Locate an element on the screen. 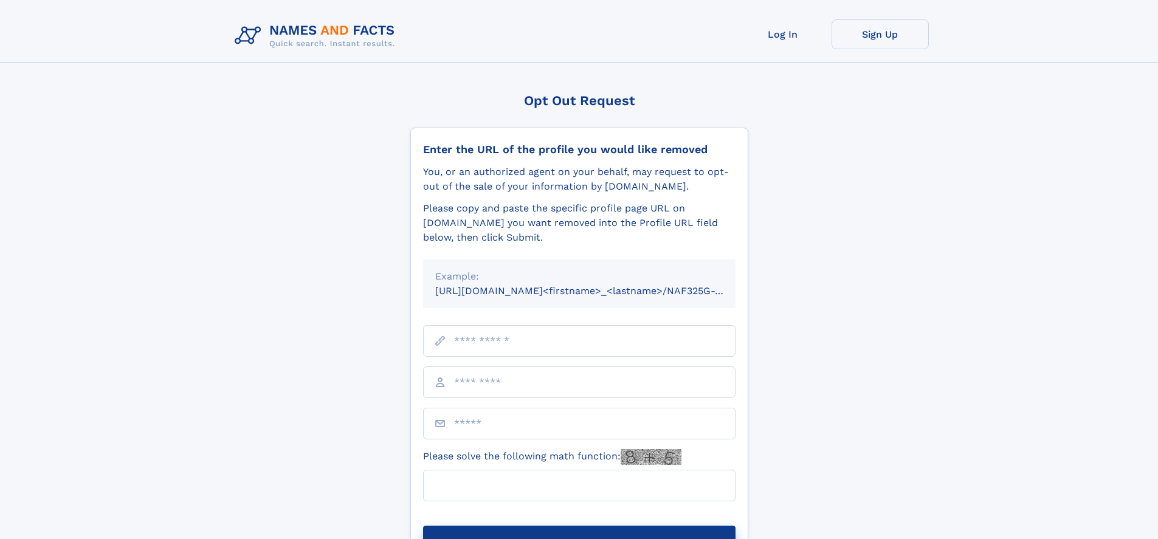 This screenshot has width=1158, height=539. a: Log In is located at coordinates (783, 34).